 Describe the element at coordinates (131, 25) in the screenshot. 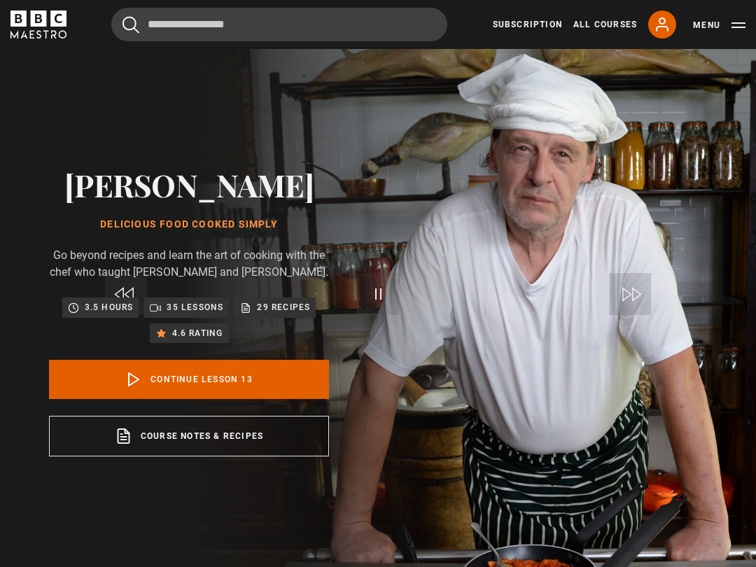

I see `button: Submit the search query` at that location.